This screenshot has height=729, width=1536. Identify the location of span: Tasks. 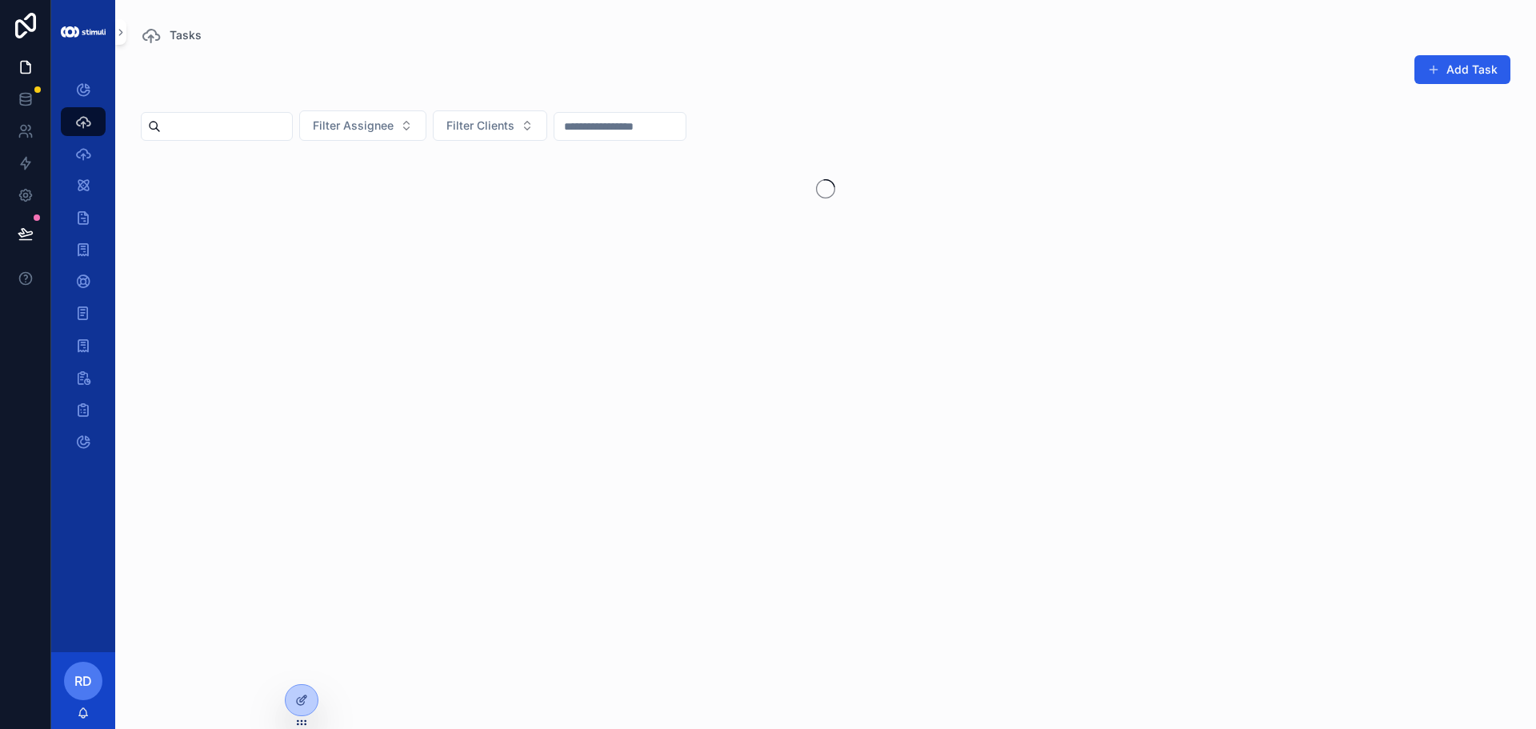
(186, 35).